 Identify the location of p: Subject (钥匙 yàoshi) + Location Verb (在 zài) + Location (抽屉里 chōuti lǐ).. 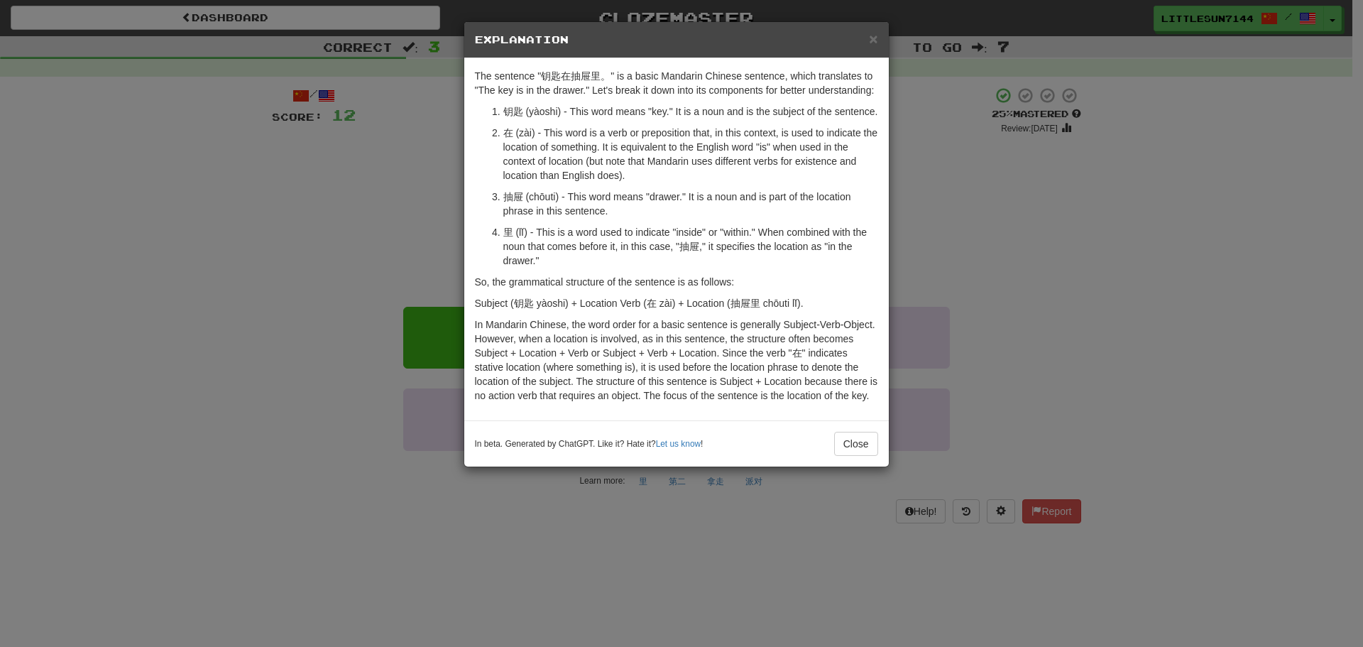
(677, 303).